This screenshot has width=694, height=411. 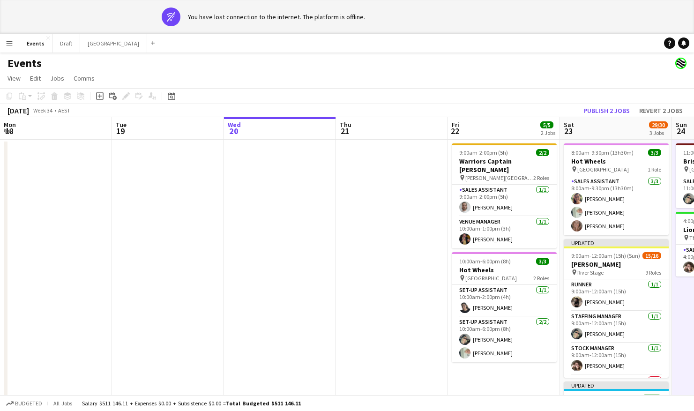 What do you see at coordinates (84, 78) in the screenshot?
I see `a: Comms` at bounding box center [84, 78].